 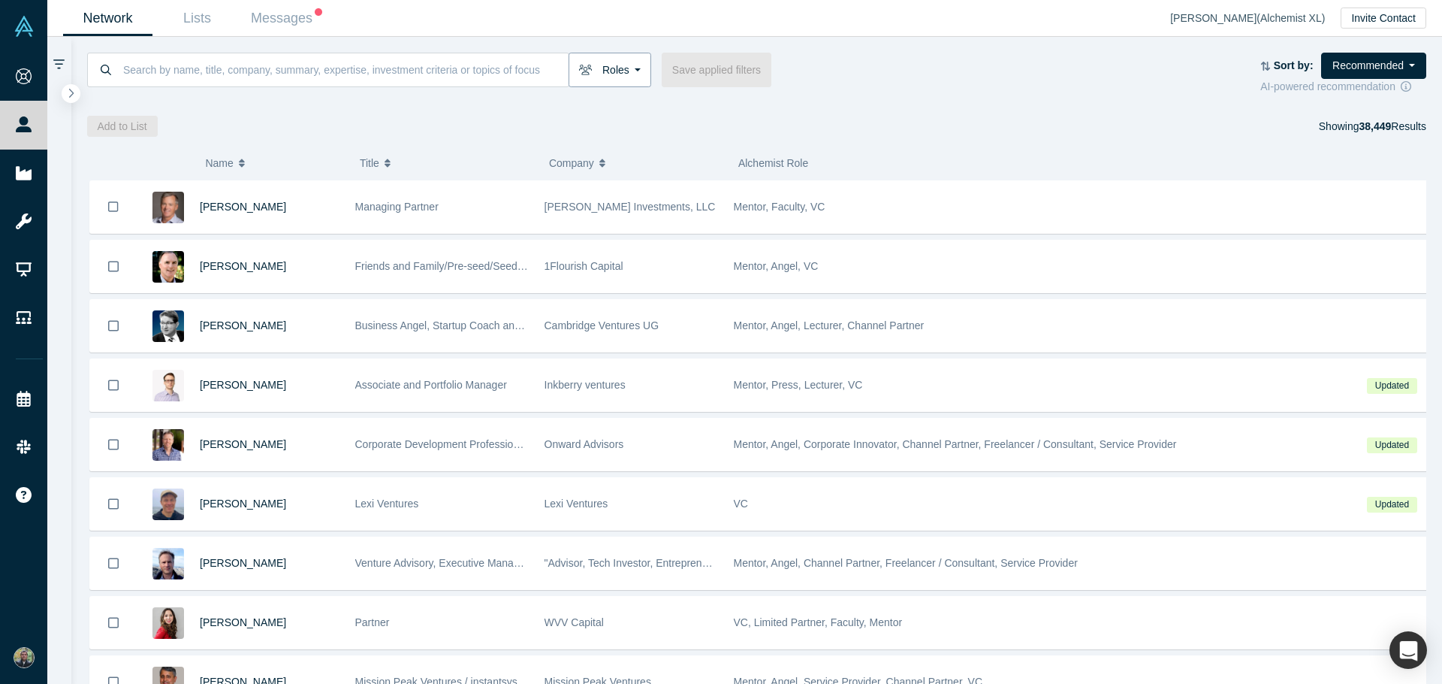 What do you see at coordinates (584, 444) in the screenshot?
I see `span: Onward Advisors` at bounding box center [584, 444].